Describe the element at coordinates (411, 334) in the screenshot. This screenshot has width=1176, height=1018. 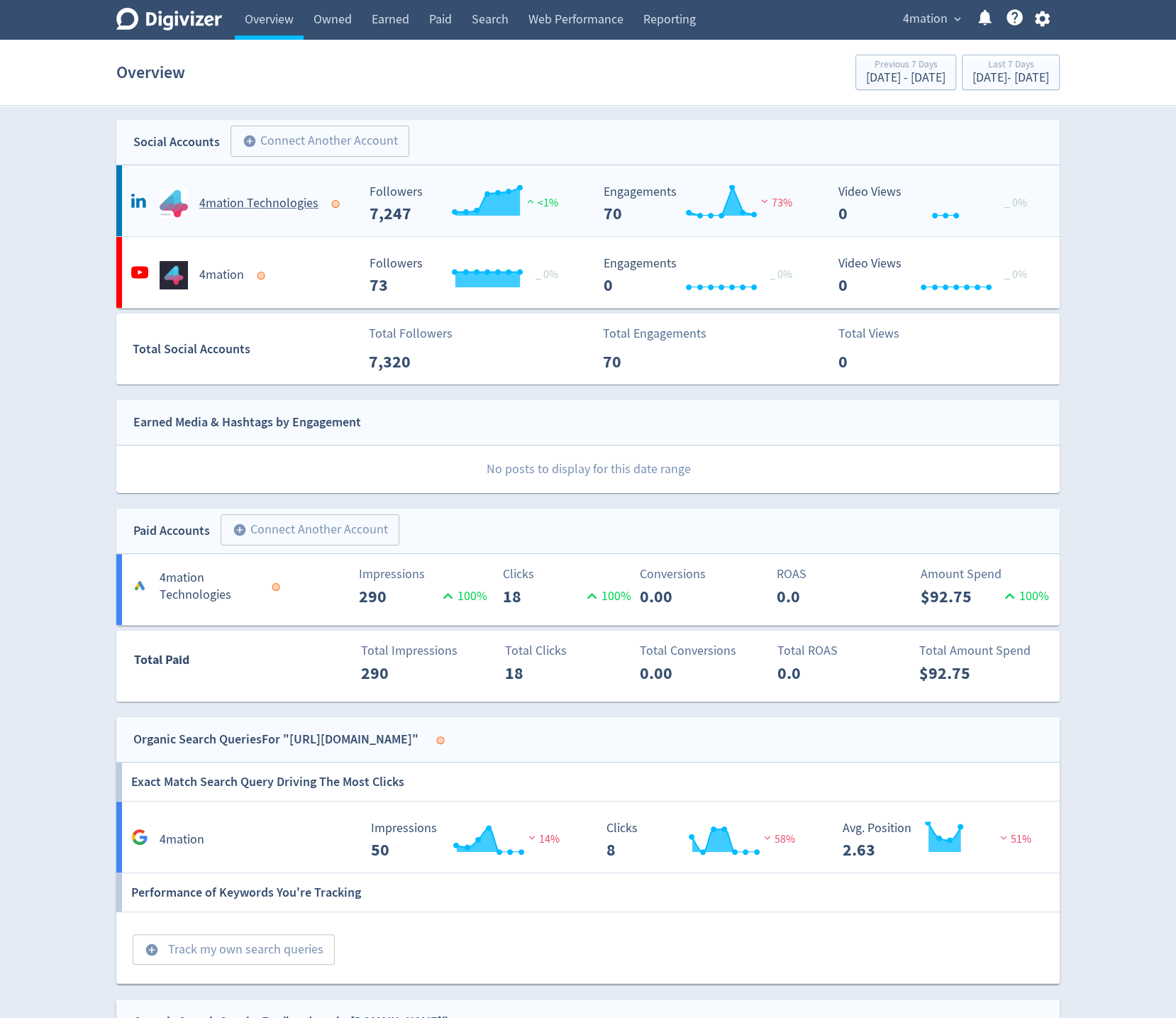
I see `p: Total Followers` at that location.